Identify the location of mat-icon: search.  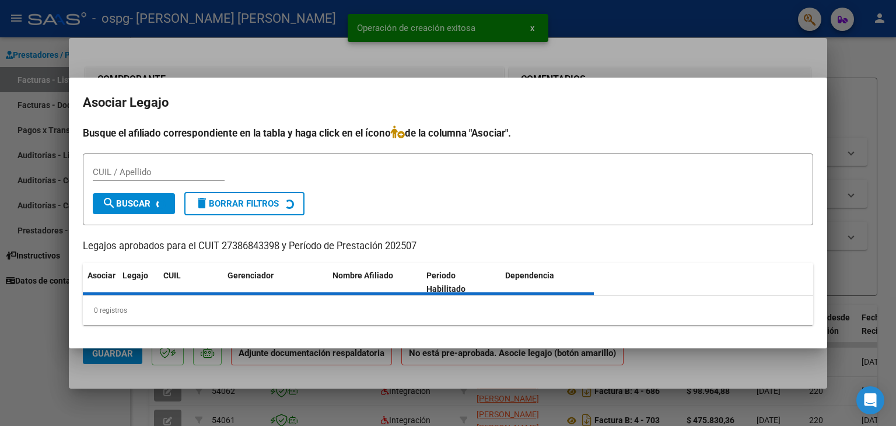
(109, 203).